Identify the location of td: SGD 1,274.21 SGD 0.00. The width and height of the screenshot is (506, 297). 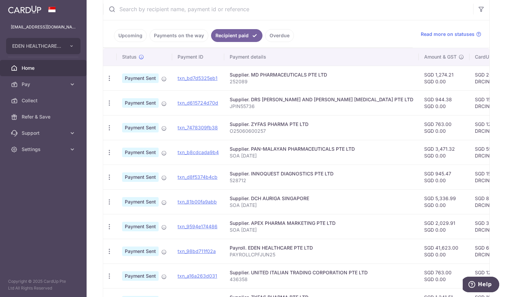
(444, 78).